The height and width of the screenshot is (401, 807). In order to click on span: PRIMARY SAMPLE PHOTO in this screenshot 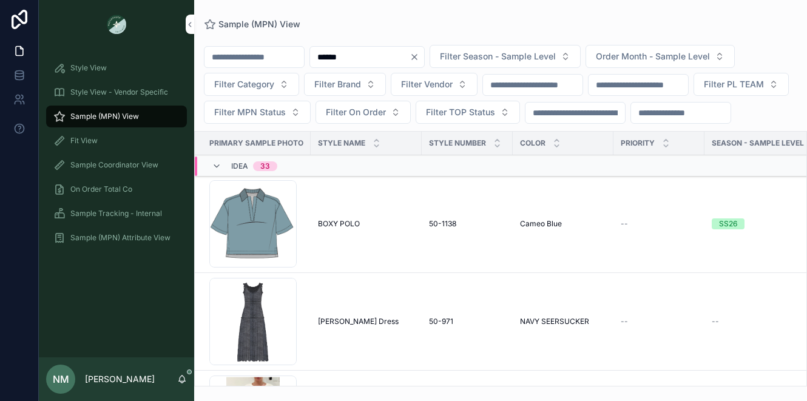, I will do `click(256, 143)`.